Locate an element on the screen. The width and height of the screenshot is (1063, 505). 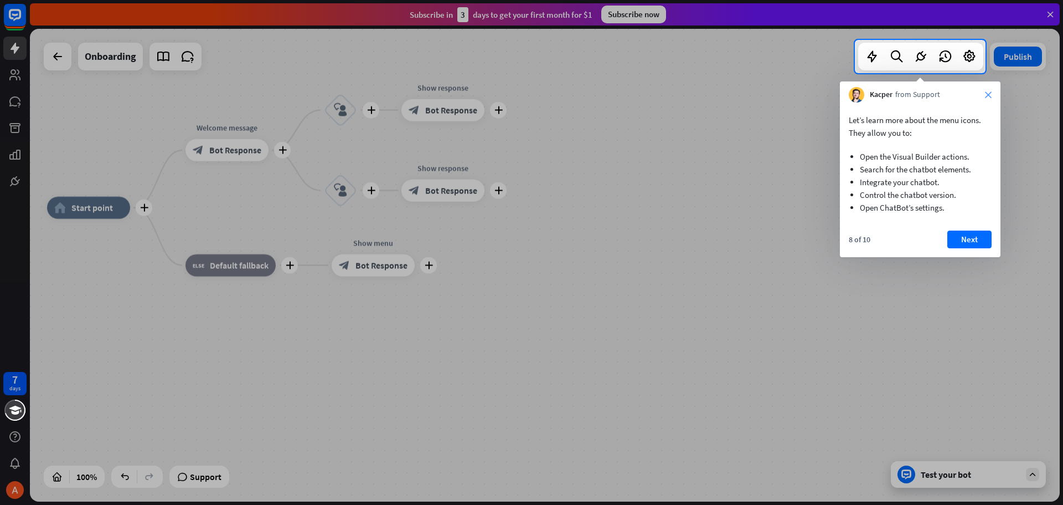
p: Let’s learn more about the menu icons. They allow you to: is located at coordinates (921, 126).